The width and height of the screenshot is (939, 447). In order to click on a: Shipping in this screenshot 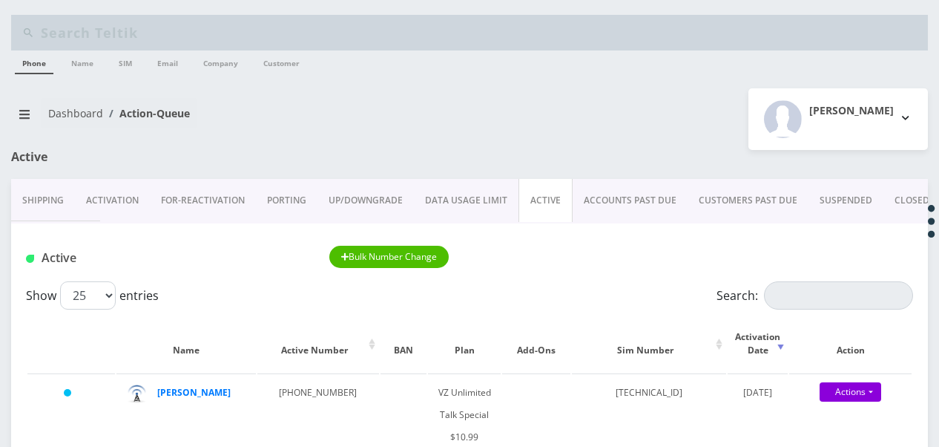, I will do `click(43, 200)`.